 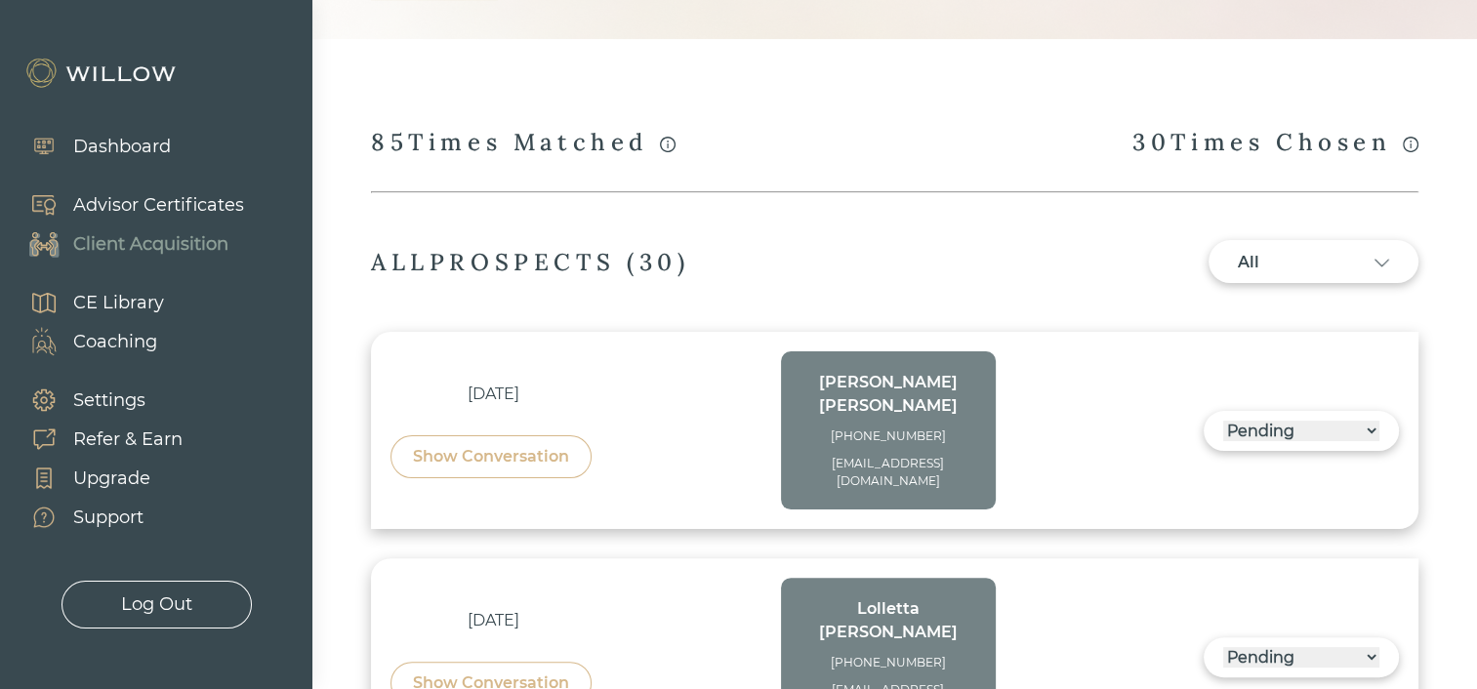 I want to click on div: Show Conversation, so click(x=491, y=457).